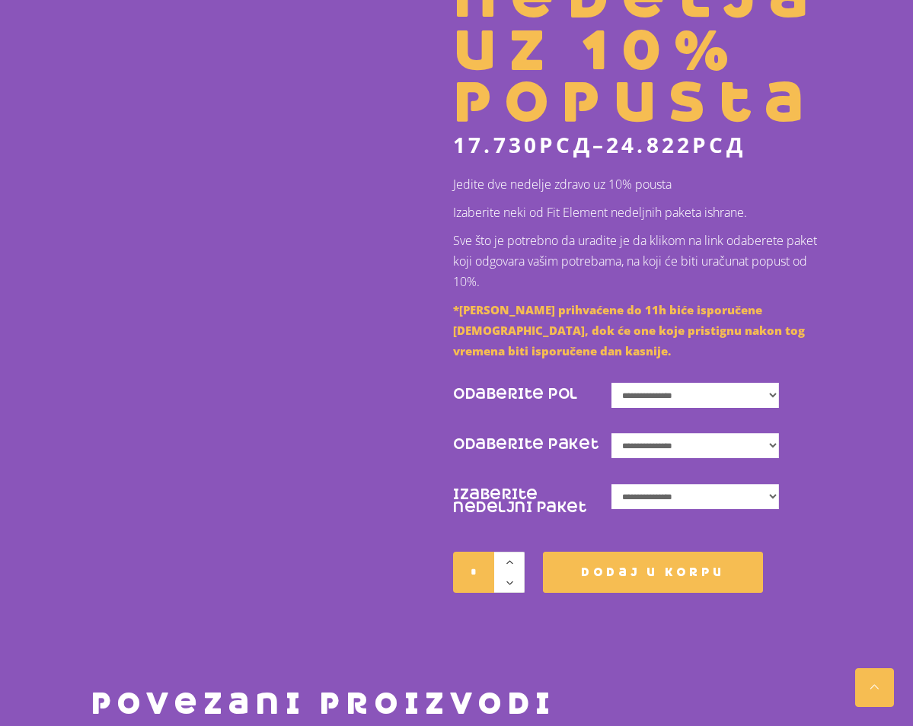  I want to click on p: Jedite dve nedelje zdravo uz 10% pousta, so click(637, 184).